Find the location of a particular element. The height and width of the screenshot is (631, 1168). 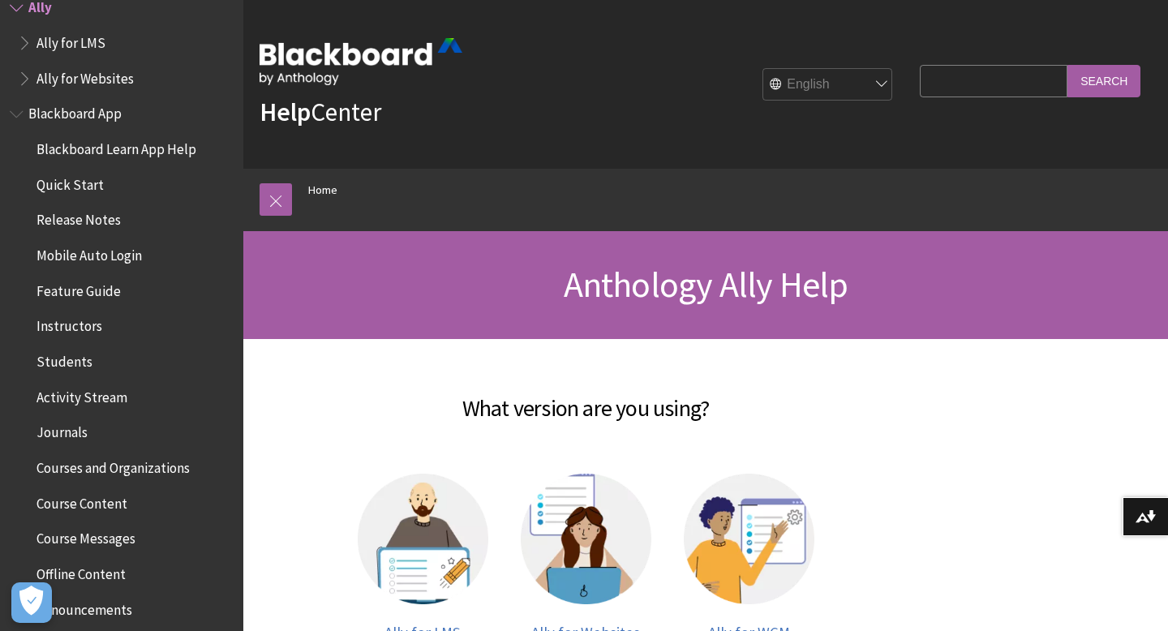

span: Offline Content is located at coordinates (81, 571).